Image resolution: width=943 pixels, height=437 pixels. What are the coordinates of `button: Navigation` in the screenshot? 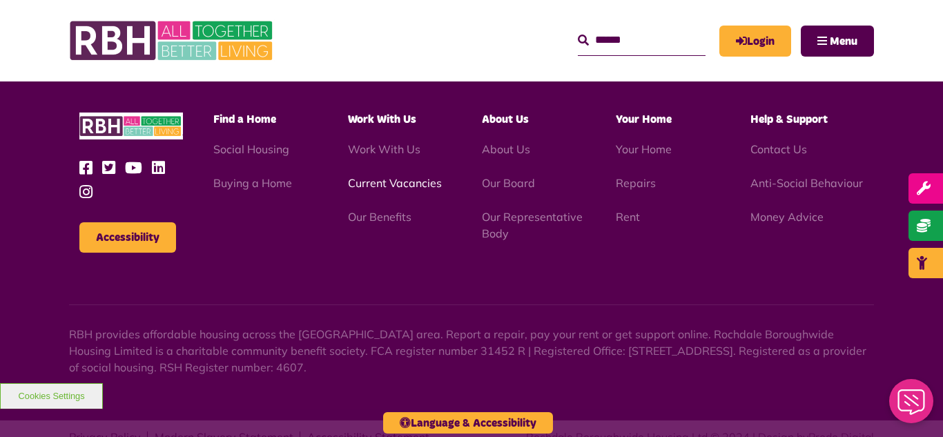 It's located at (837, 41).